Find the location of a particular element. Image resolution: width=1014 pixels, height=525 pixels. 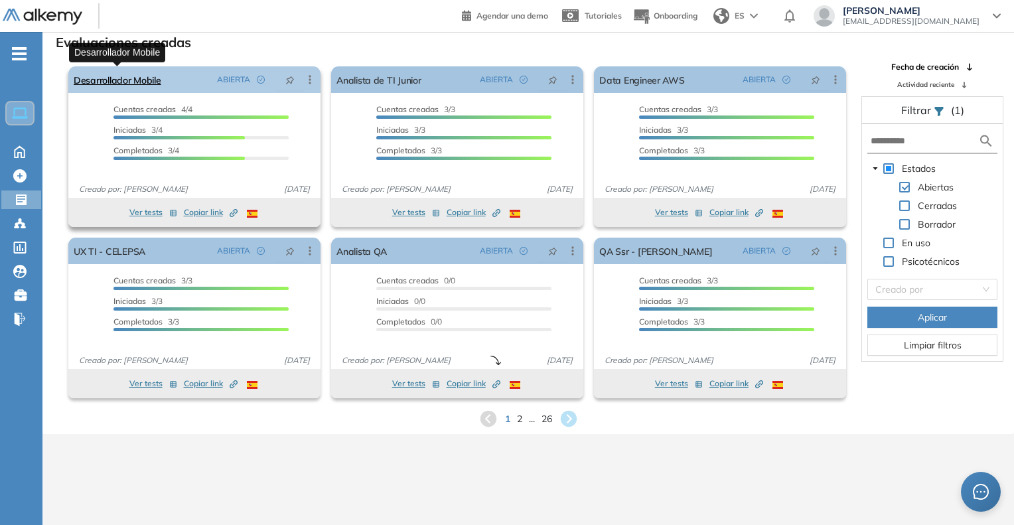

span: 4/4 is located at coordinates (153, 109).